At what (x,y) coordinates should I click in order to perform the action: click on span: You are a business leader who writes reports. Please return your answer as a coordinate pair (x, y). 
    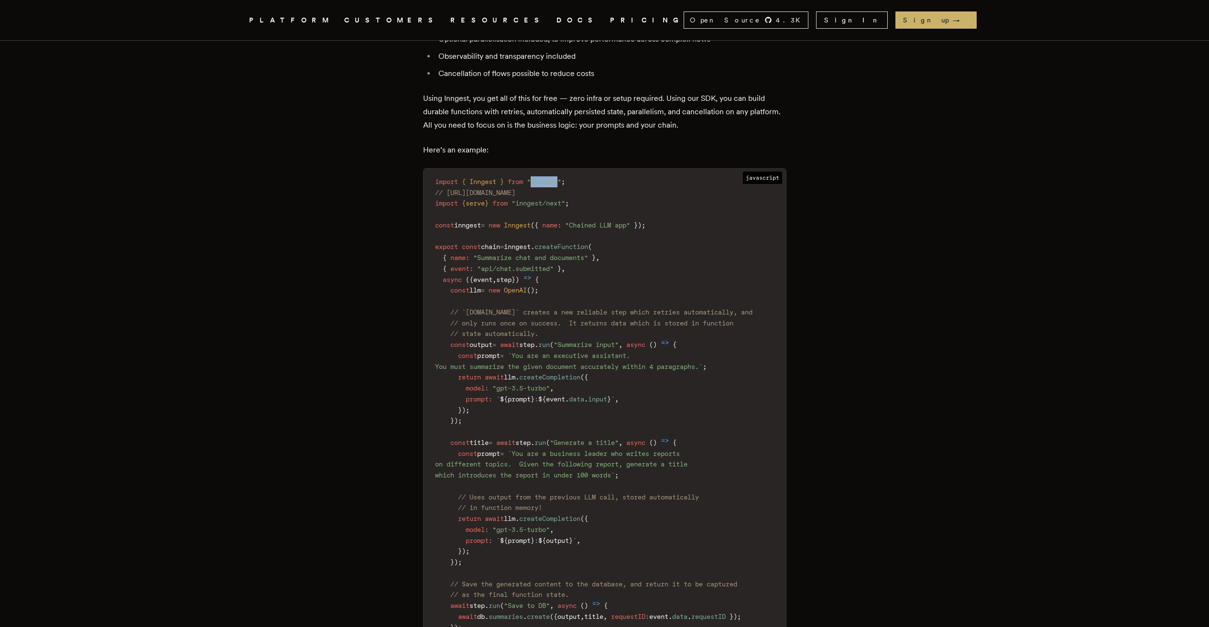
    Looking at the image, I should click on (596, 454).